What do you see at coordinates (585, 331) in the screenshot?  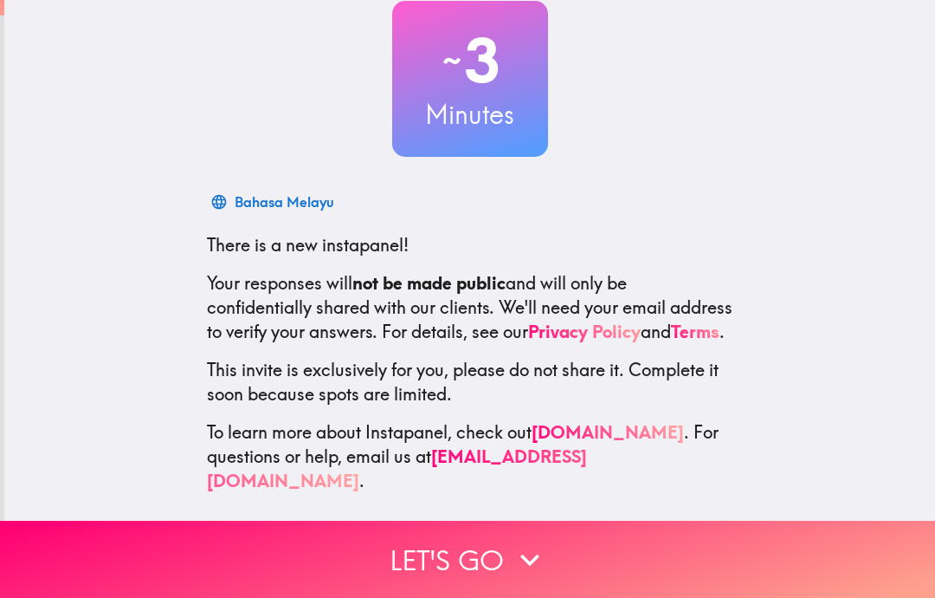 I see `a: Privacy Policy` at bounding box center [585, 331].